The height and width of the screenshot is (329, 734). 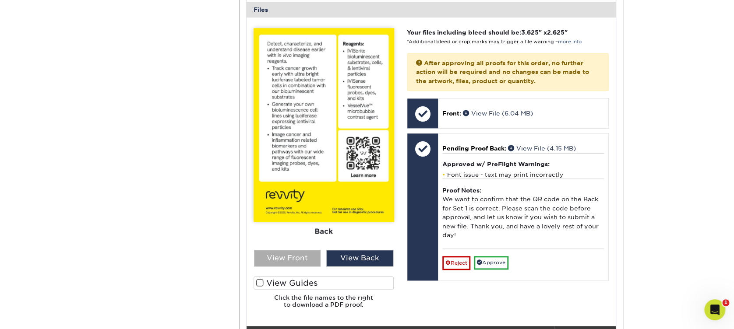 I want to click on a: View File (6.04 MB), so click(x=498, y=113).